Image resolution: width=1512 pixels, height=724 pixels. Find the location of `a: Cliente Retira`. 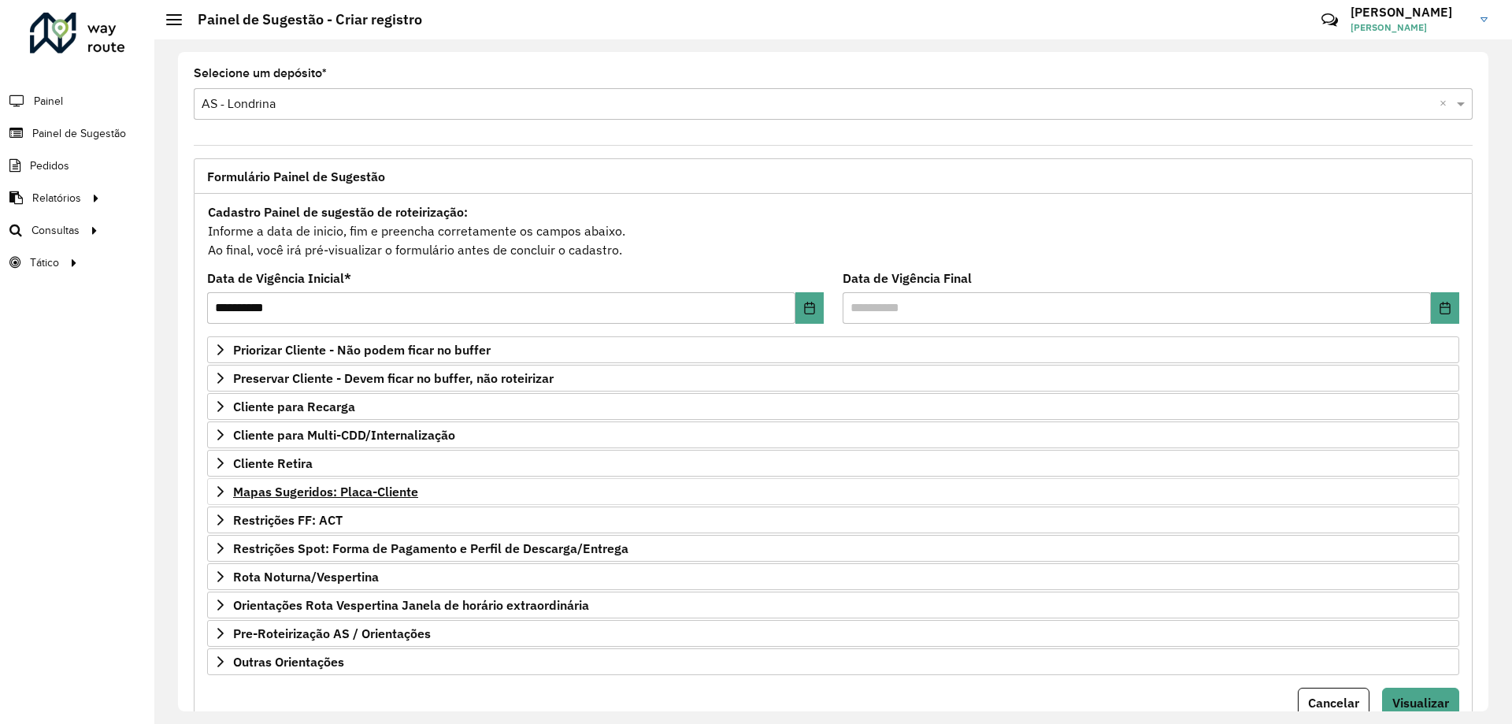

a: Cliente Retira is located at coordinates (833, 463).